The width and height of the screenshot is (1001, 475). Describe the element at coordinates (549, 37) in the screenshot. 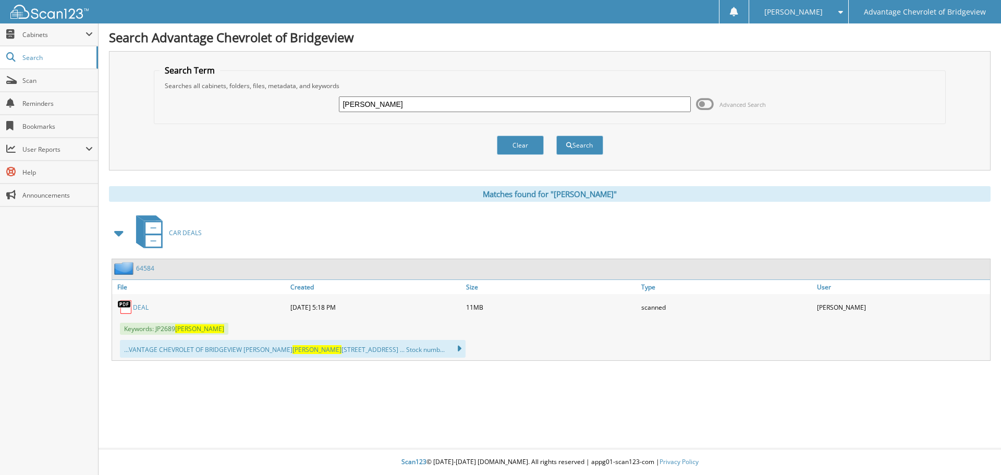

I see `h1: Search Advantage Chevrolet of Bridgeview` at that location.